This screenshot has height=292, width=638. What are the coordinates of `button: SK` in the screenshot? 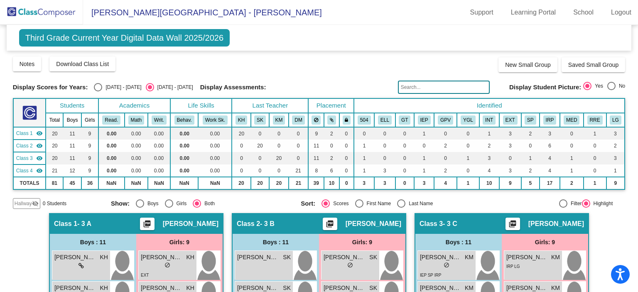 It's located at (260, 120).